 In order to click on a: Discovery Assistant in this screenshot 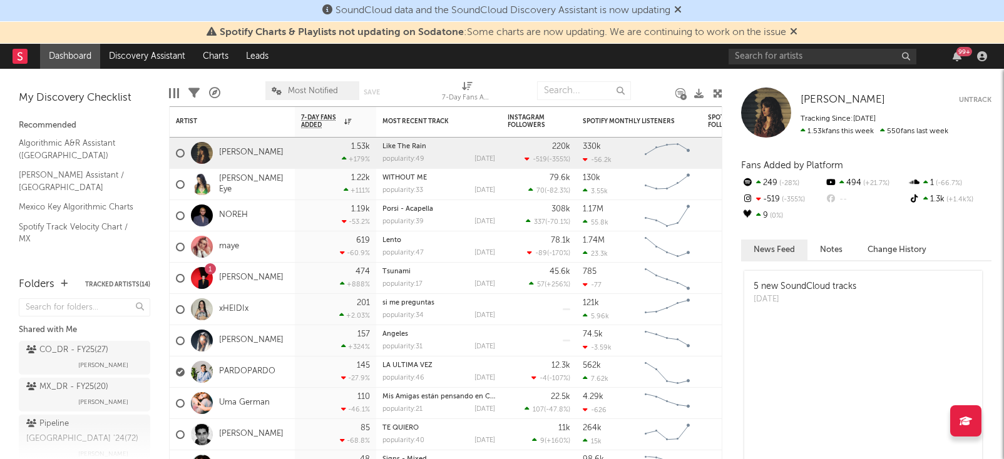, I will do `click(147, 56)`.